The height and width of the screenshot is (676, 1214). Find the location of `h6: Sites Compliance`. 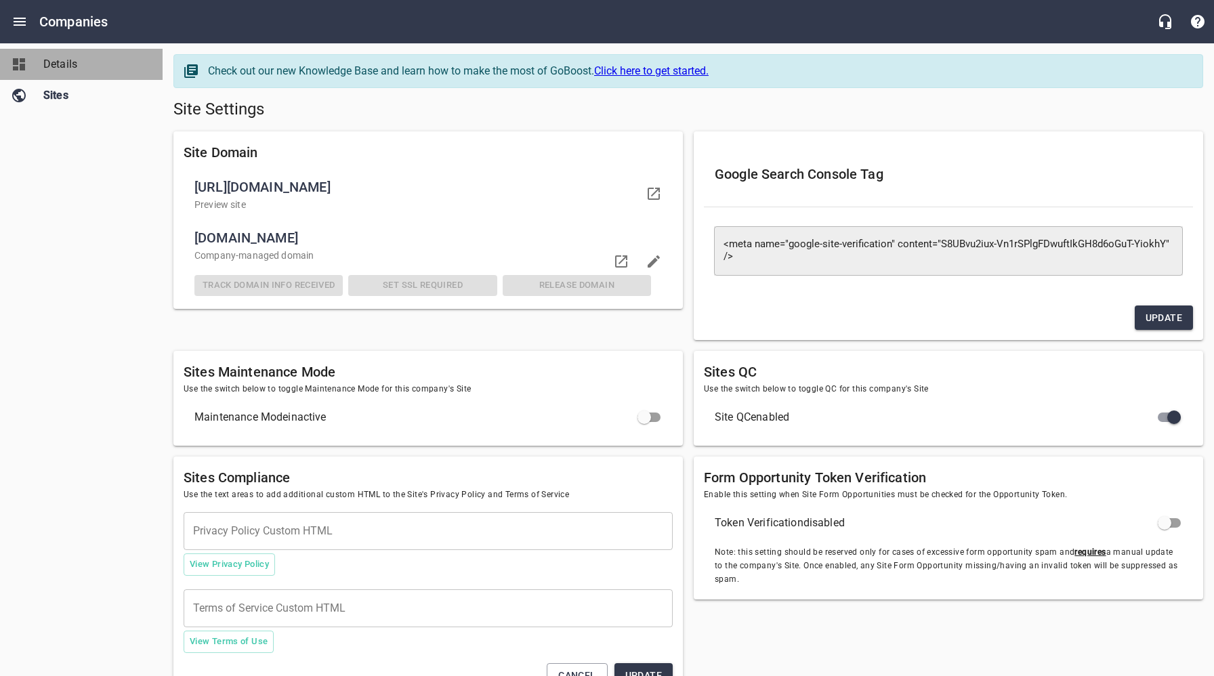

h6: Sites Compliance is located at coordinates (428, 478).